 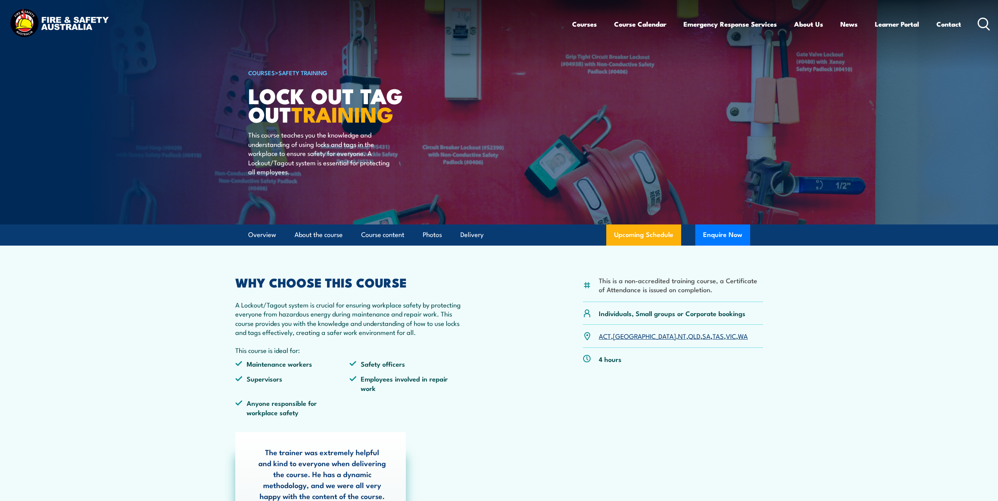 What do you see at coordinates (406, 364) in the screenshot?
I see `li: Safety officers` at bounding box center [406, 364].